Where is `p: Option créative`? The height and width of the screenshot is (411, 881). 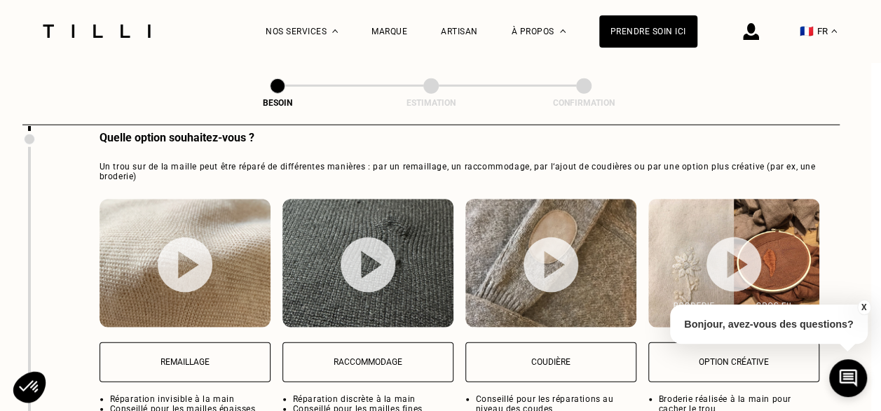 p: Option créative is located at coordinates (733, 362).